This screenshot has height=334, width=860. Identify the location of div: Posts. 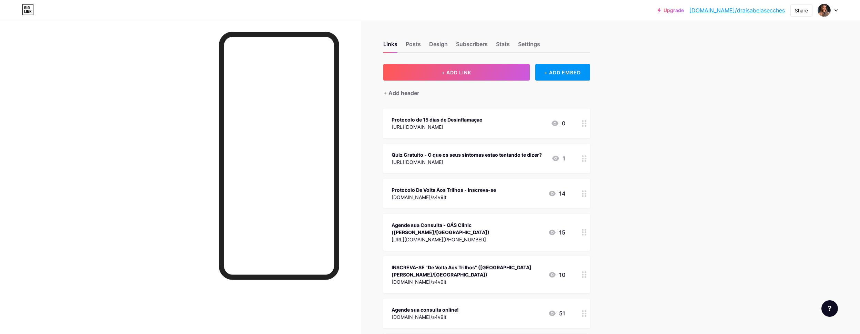
(413, 46).